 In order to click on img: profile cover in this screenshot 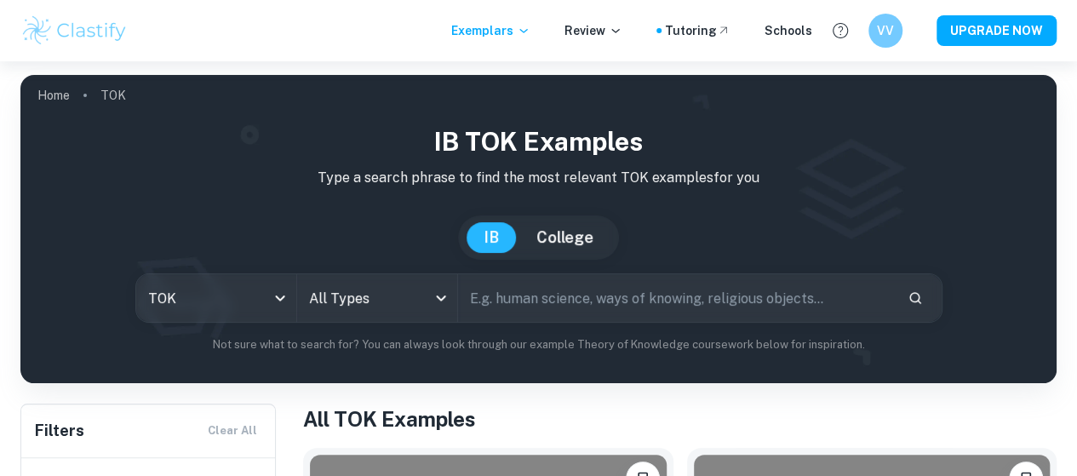, I will do `click(538, 229)`.